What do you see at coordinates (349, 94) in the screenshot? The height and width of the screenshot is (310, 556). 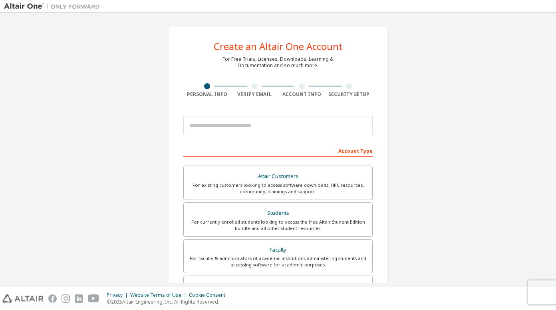 I see `div: Security Setup` at bounding box center [349, 94].